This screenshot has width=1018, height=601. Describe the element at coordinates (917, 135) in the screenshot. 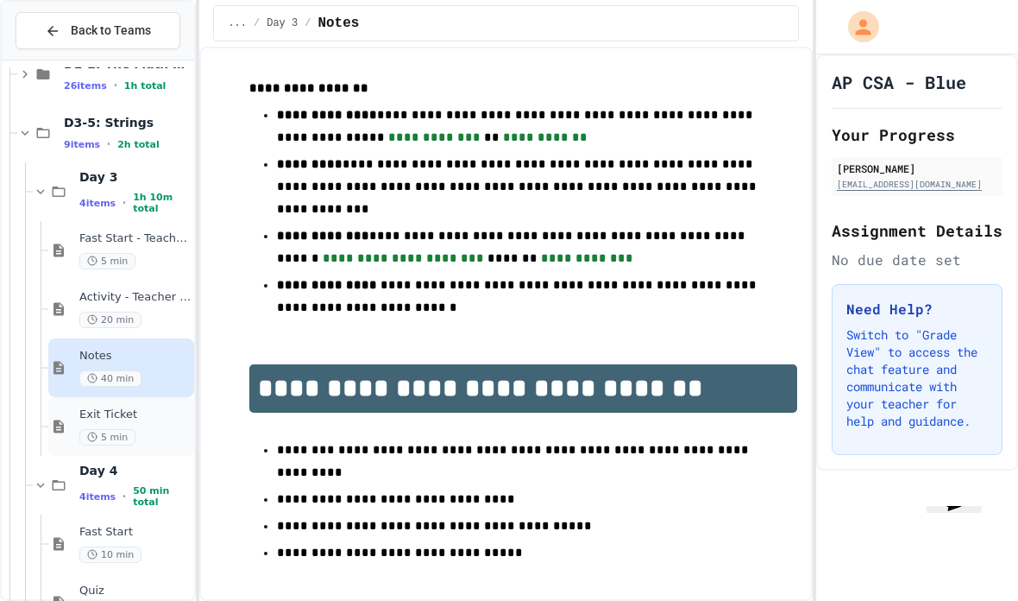

I see `h2: Your Progress` at that location.